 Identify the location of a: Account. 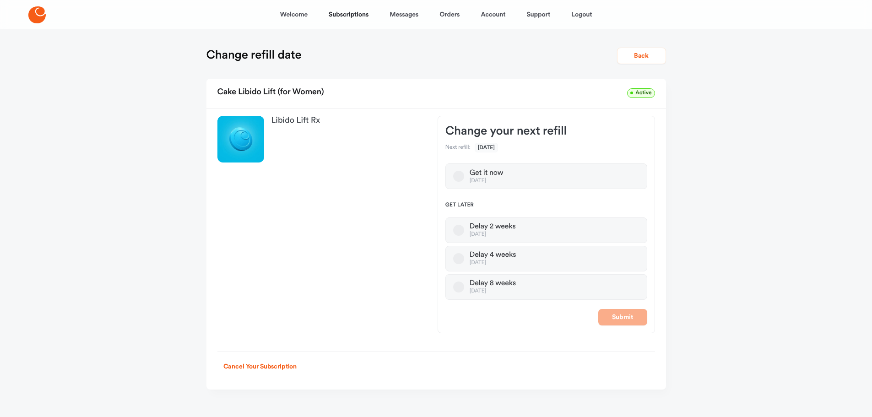
(493, 15).